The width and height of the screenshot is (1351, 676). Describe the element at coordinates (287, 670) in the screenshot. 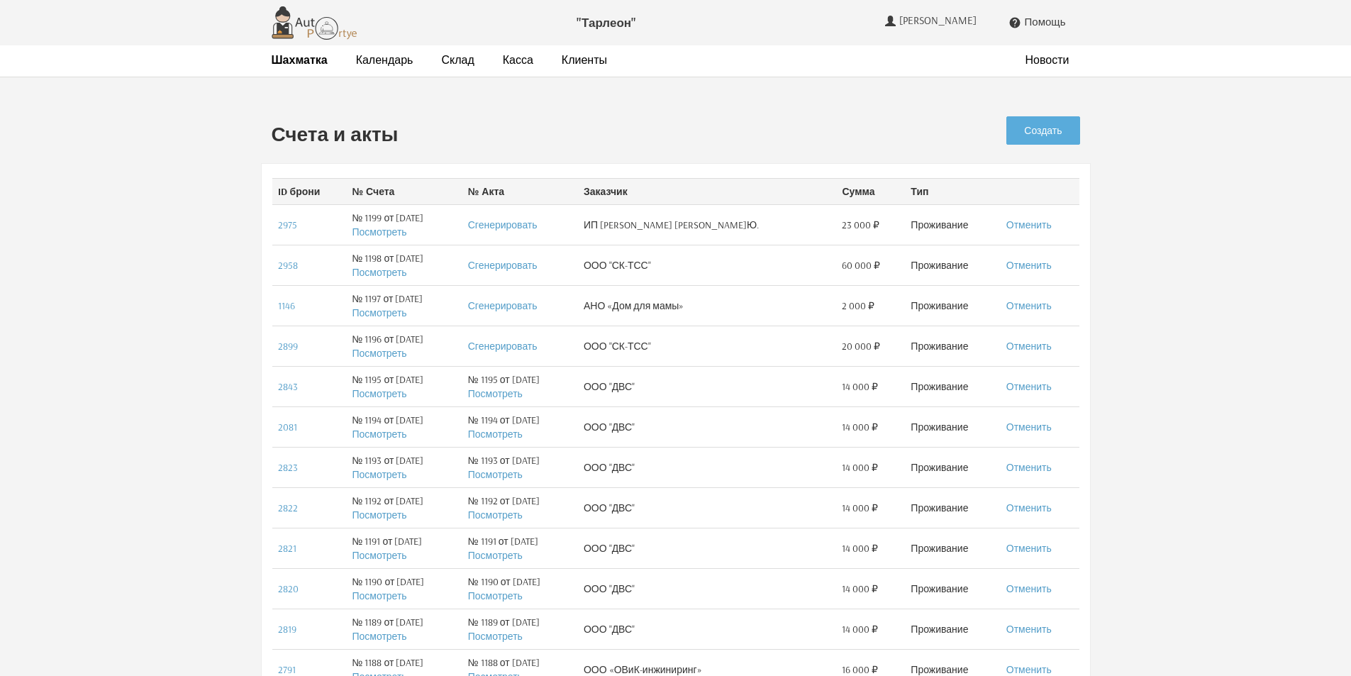

I see `a: 2791` at that location.